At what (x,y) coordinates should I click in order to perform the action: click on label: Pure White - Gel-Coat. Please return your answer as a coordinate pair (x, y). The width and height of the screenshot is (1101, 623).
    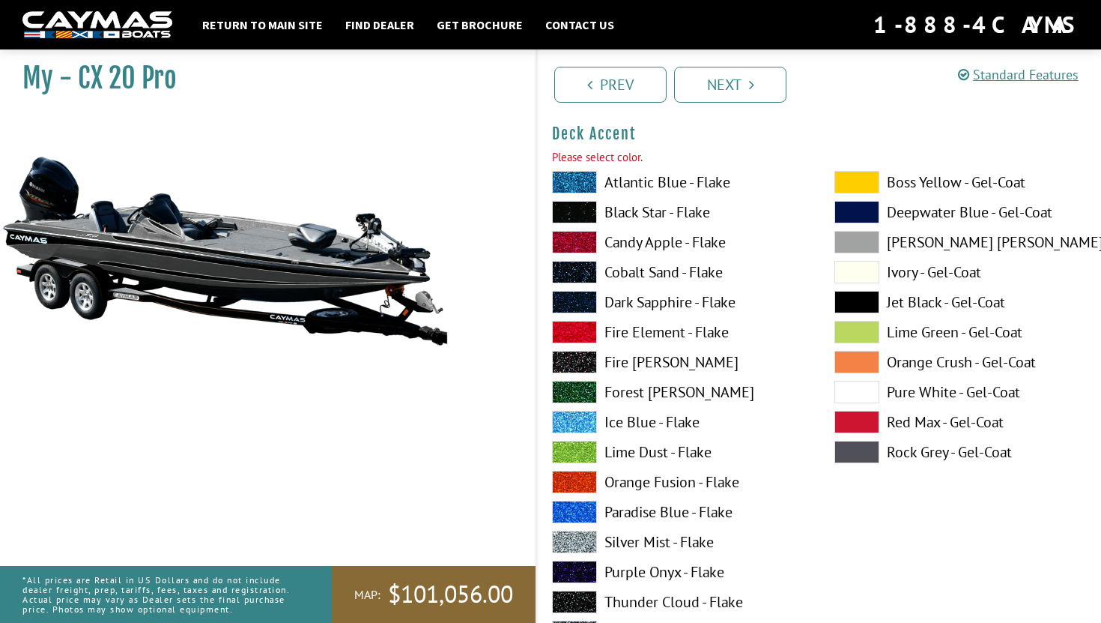
    Looking at the image, I should click on (961, 392).